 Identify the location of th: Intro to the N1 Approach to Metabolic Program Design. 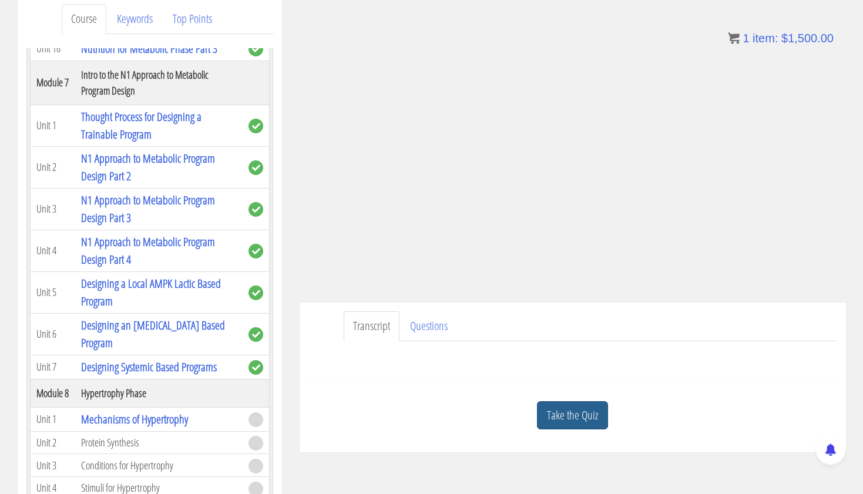
(159, 82).